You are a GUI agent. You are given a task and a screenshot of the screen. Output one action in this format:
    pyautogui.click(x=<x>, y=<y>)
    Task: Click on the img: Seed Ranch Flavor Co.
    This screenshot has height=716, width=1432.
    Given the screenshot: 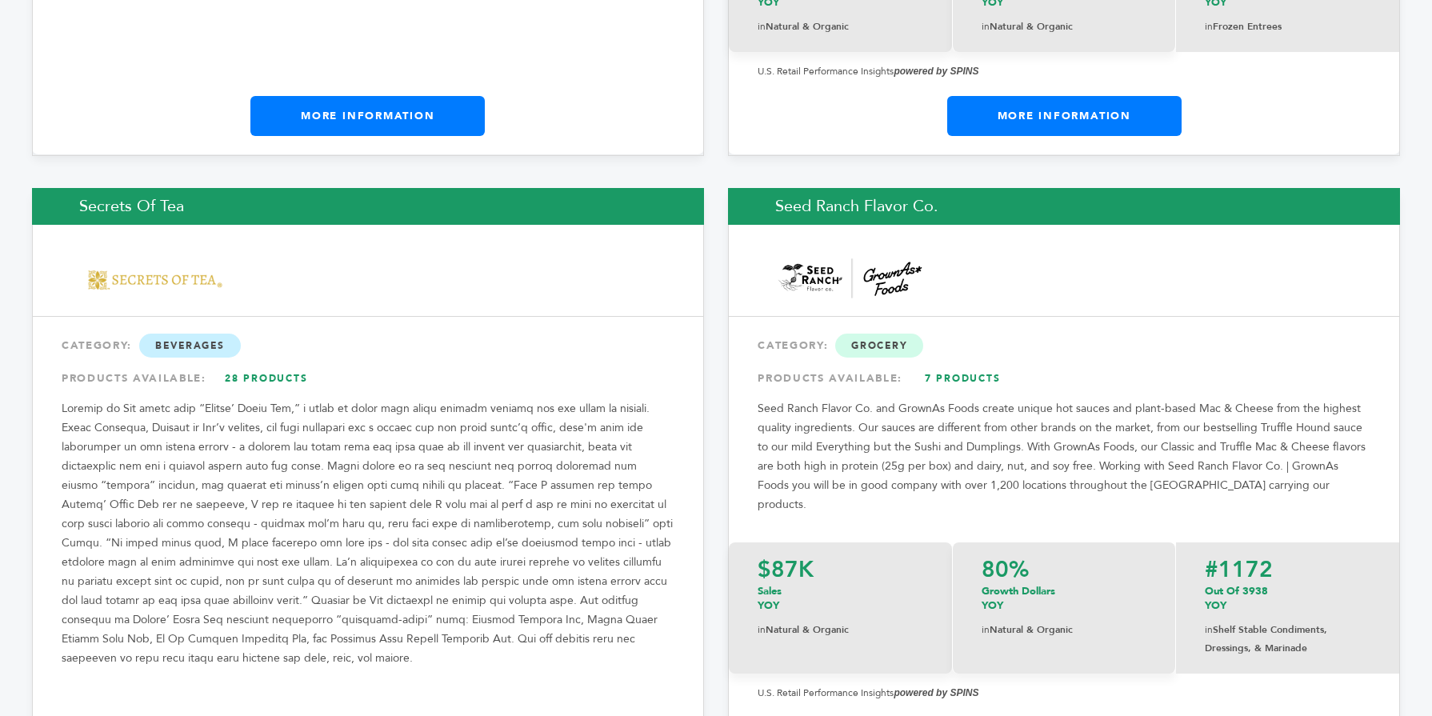 What is the action you would take?
    pyautogui.click(x=850, y=278)
    